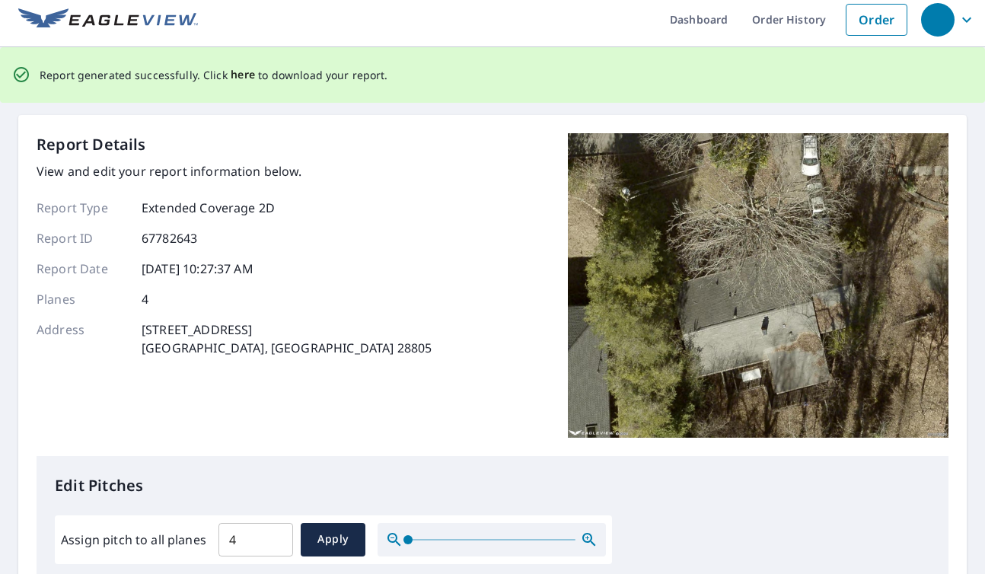 Image resolution: width=985 pixels, height=574 pixels. I want to click on p: Extended Coverage 2D, so click(208, 208).